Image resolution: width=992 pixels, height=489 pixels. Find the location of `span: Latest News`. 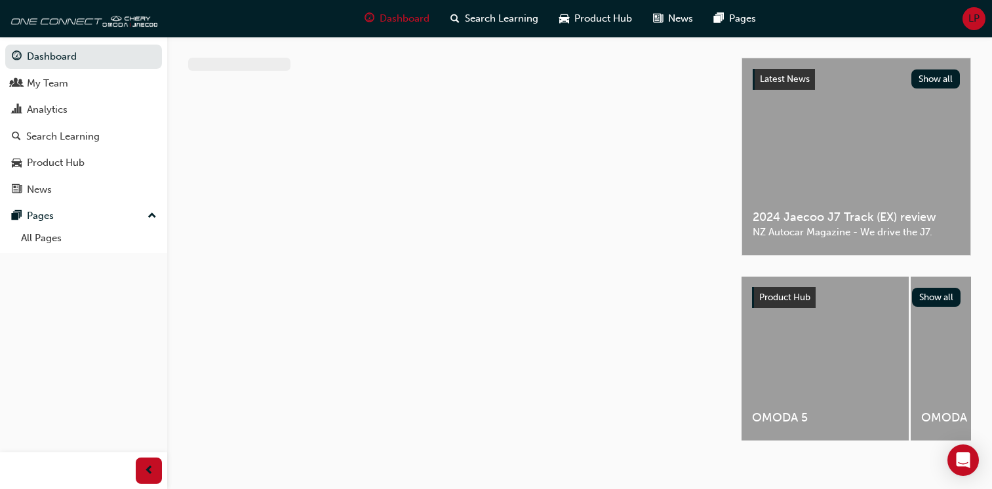

span: Latest News is located at coordinates (785, 79).